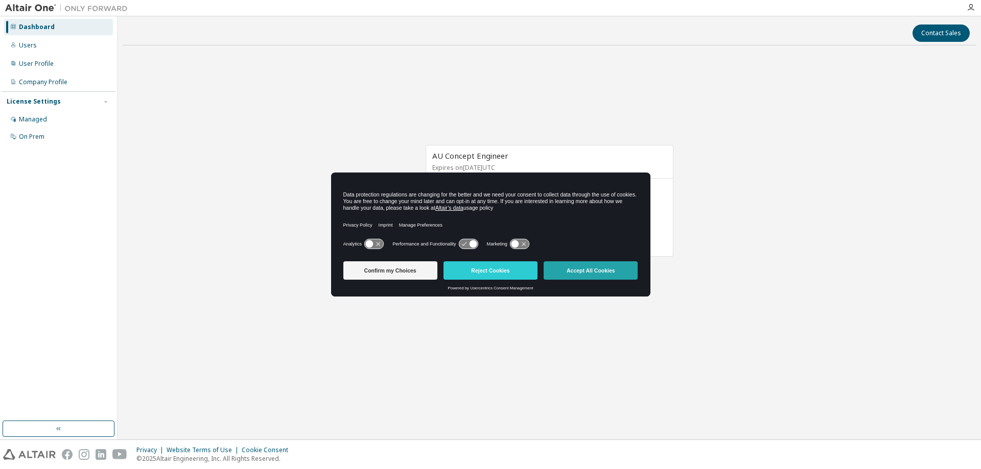 The width and height of the screenshot is (981, 469). I want to click on img: youtube.svg, so click(120, 455).